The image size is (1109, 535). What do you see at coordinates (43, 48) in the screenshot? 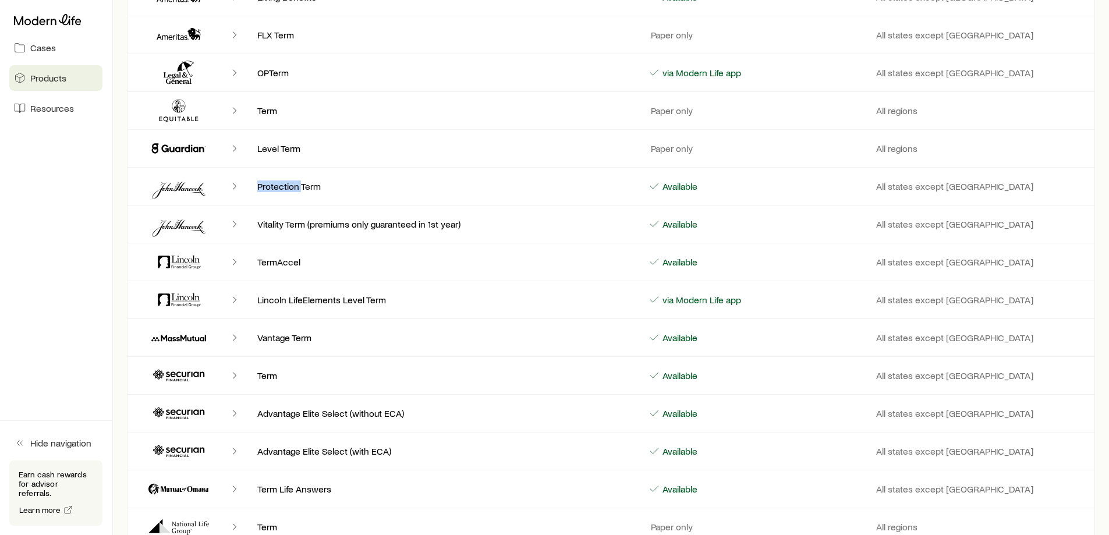
I see `span: Cases` at bounding box center [43, 48].